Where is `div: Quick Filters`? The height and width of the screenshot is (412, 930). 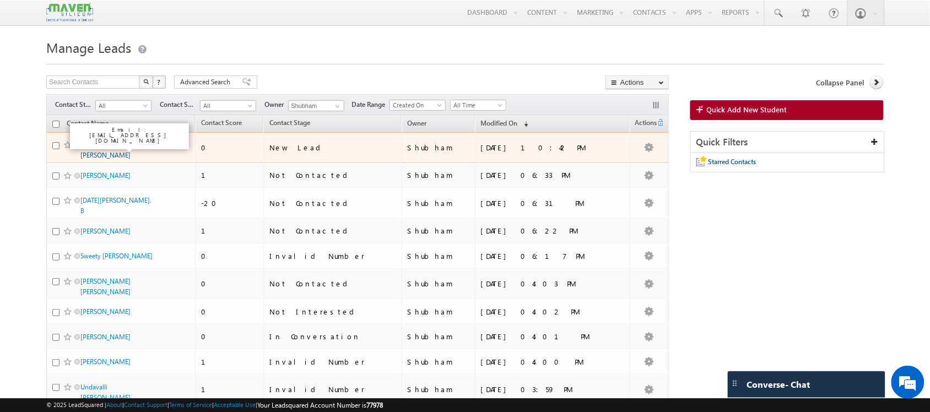
div: Quick Filters is located at coordinates (787, 142).